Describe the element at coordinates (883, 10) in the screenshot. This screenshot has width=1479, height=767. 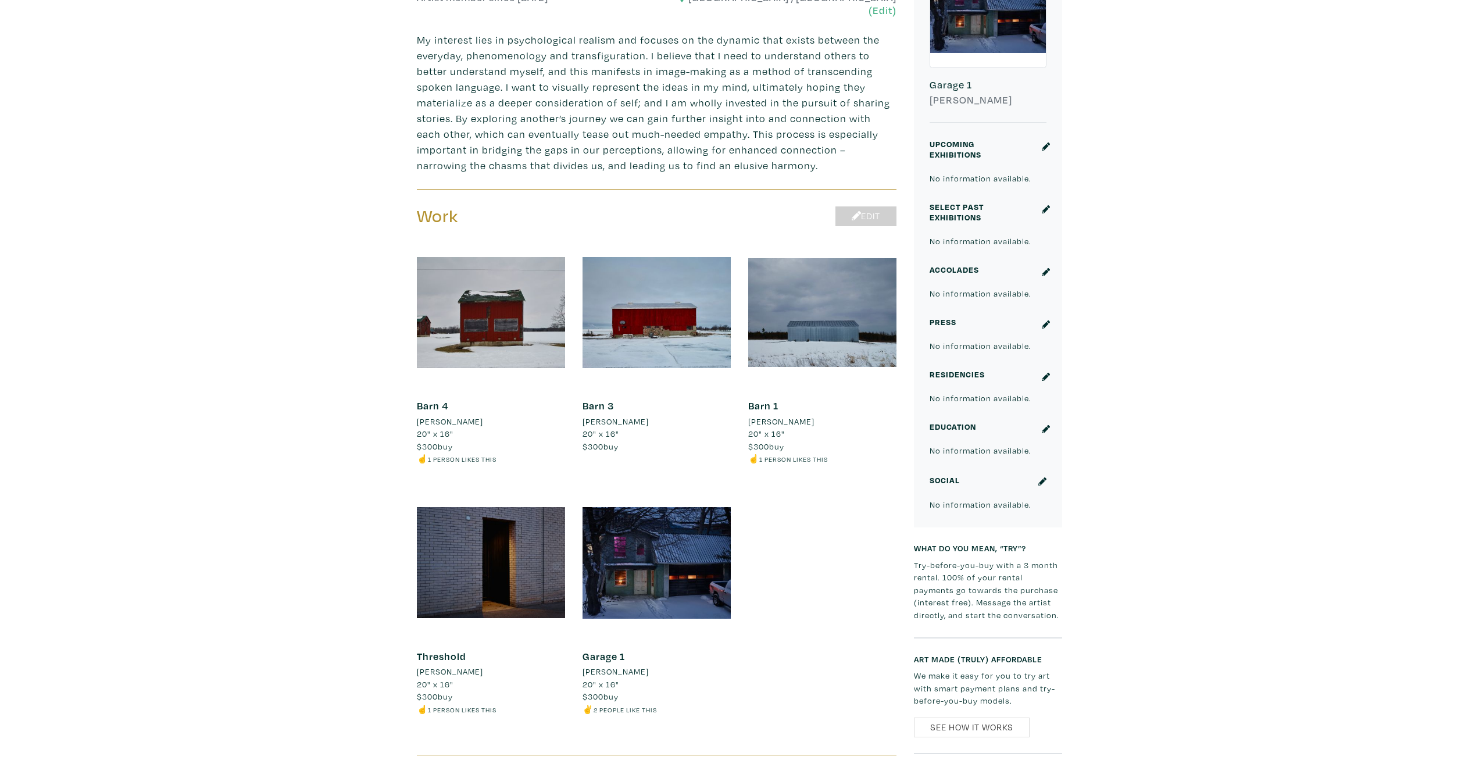
I see `a: (Edit)` at that location.